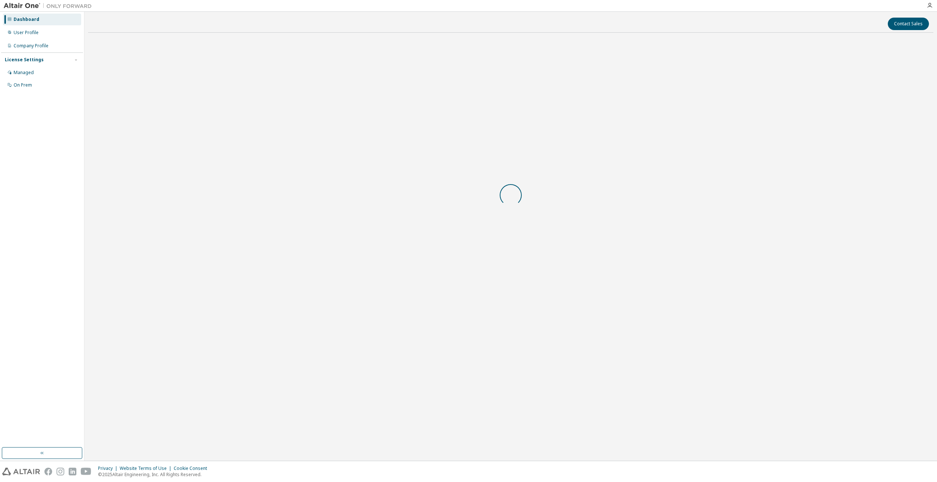  I want to click on img: altair_logo.svg, so click(21, 472).